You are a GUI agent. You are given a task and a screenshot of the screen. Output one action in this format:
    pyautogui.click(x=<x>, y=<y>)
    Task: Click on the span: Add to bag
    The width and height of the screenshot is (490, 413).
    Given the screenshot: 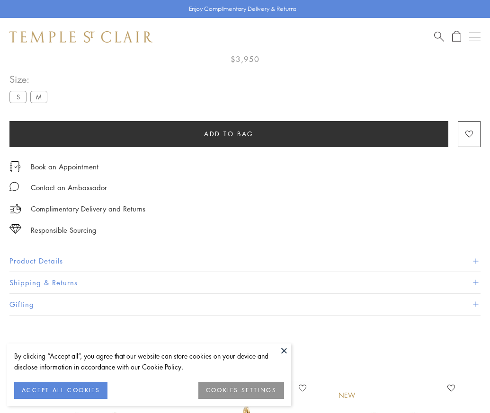 What is the action you would take?
    pyautogui.click(x=229, y=134)
    